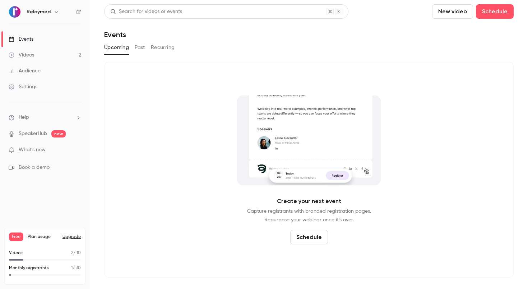 This screenshot has height=289, width=528. I want to click on span: What's new, so click(32, 150).